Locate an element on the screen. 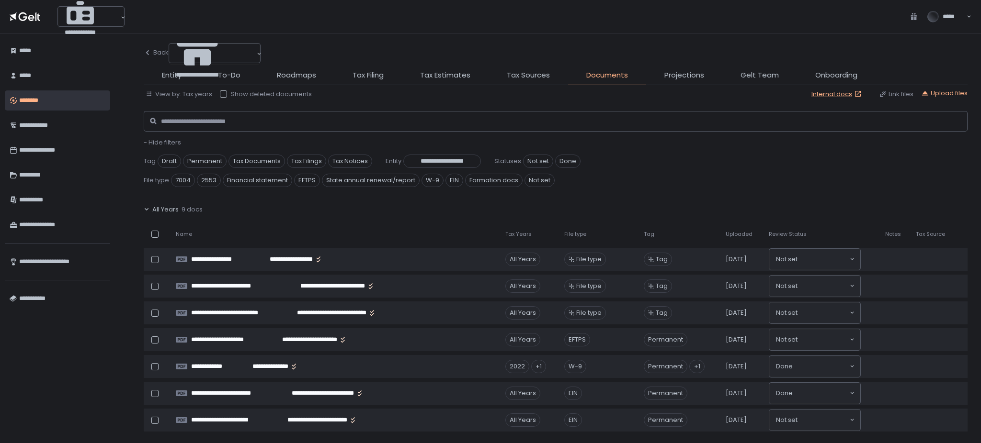 The image size is (981, 443). a: Internal docs is located at coordinates (837, 94).